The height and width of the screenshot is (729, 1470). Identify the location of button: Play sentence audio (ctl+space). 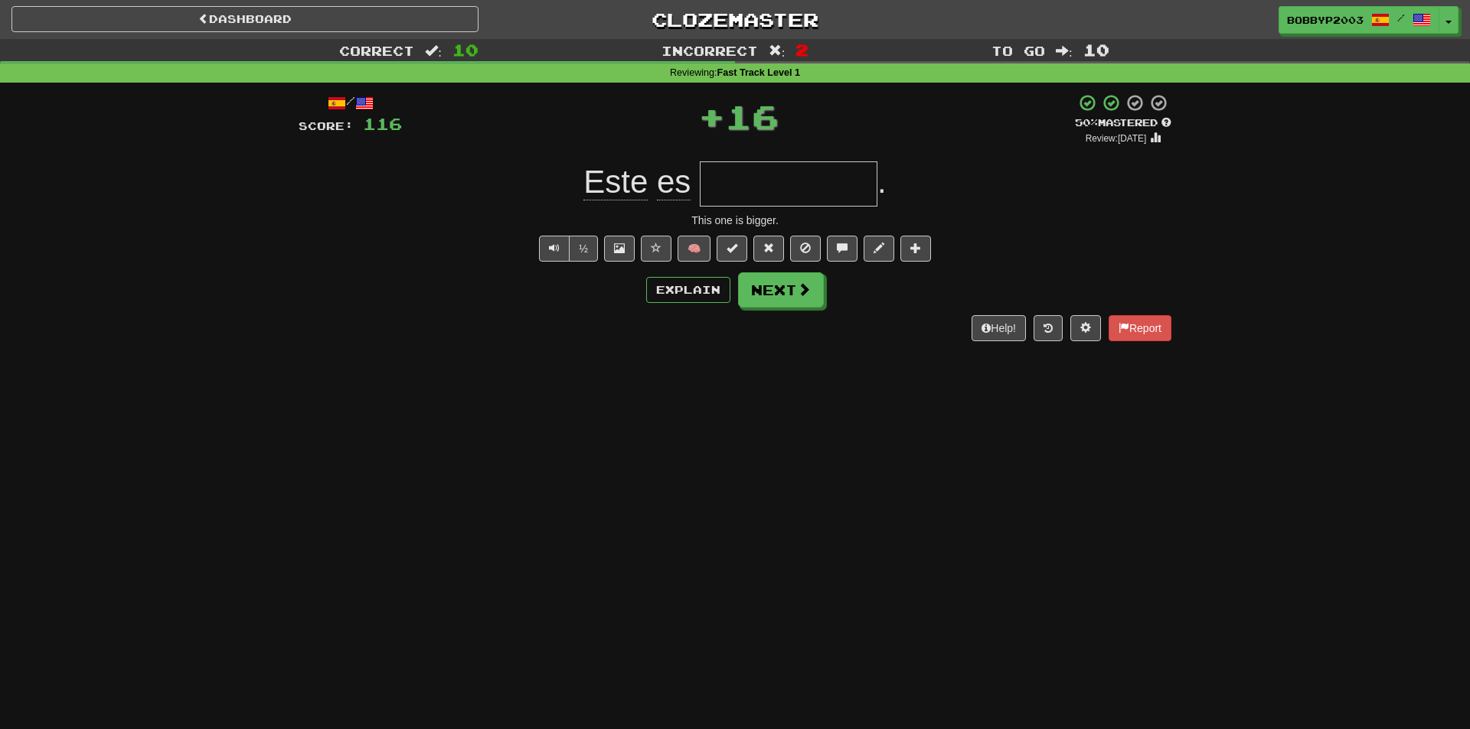
(554, 249).